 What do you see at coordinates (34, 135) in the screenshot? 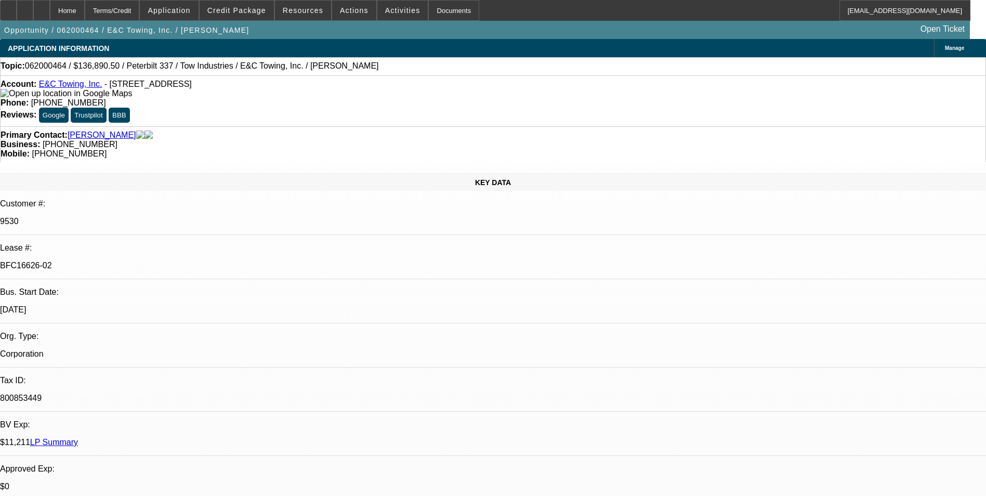
I see `strong: Primary Contact:` at bounding box center [34, 135].